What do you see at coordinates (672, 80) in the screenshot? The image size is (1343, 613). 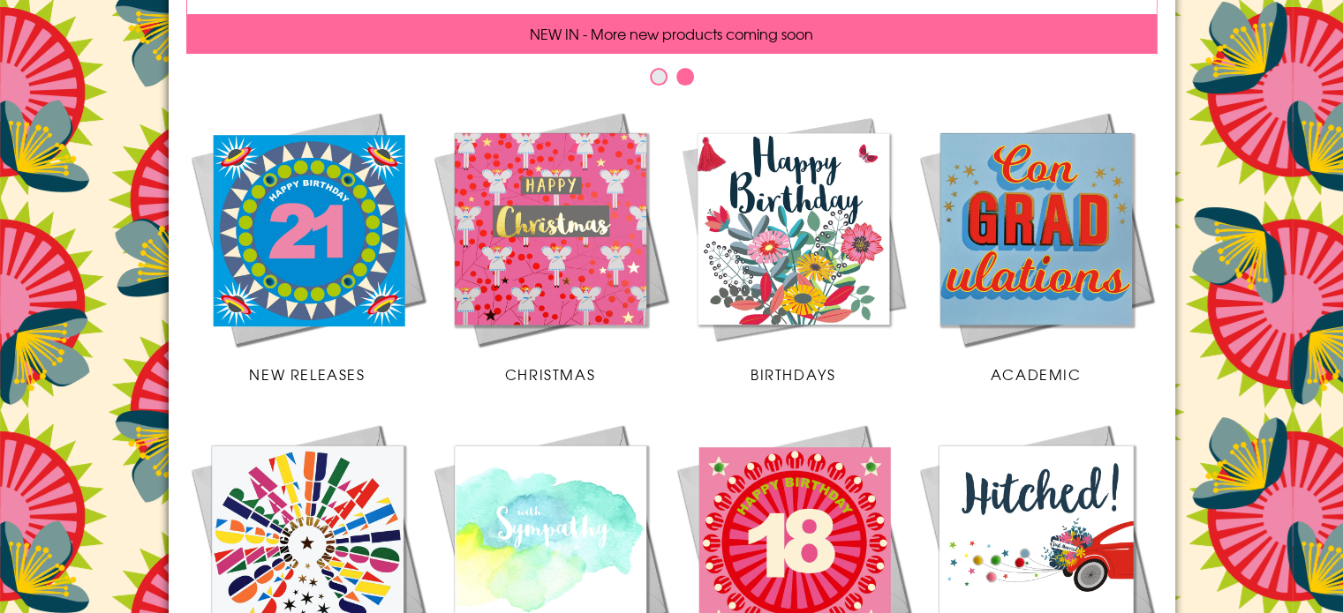 I see `div: Carousel Pagination` at bounding box center [672, 80].